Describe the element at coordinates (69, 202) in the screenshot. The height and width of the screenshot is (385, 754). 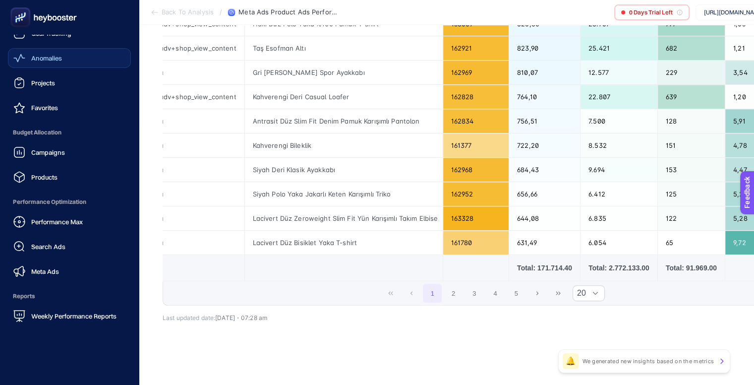
I see `span: Performance Optimization` at that location.